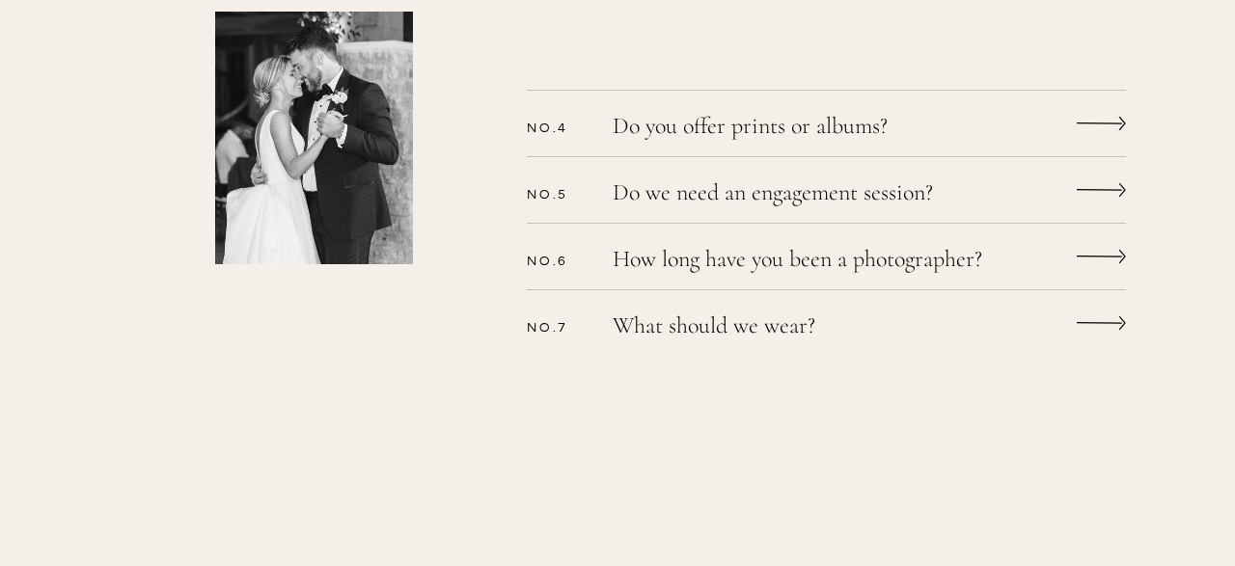  What do you see at coordinates (801, 128) in the screenshot?
I see `a: Do you offer prints or albums?` at bounding box center [801, 128].